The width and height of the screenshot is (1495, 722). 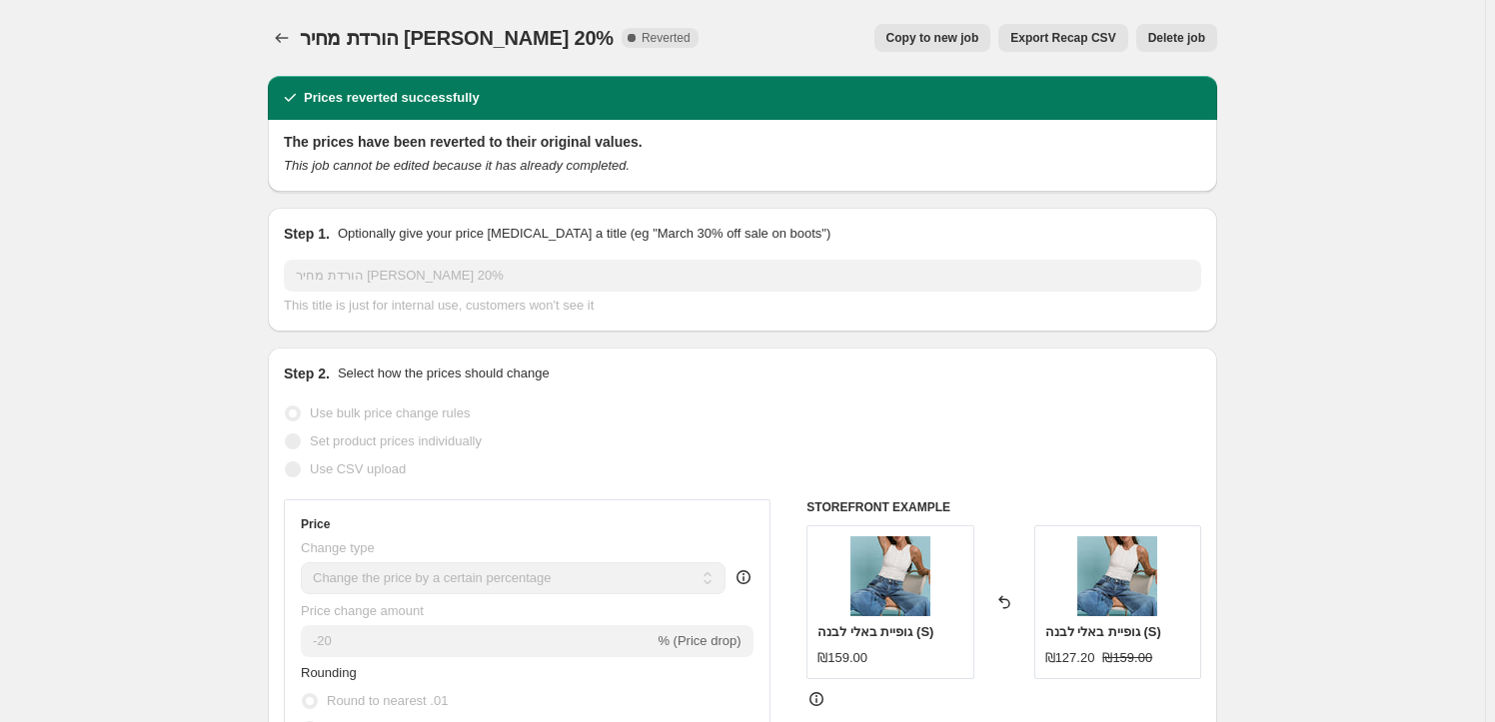 What do you see at coordinates (742, 142) in the screenshot?
I see `h2: The prices have been reverted to their original values.` at bounding box center [742, 142].